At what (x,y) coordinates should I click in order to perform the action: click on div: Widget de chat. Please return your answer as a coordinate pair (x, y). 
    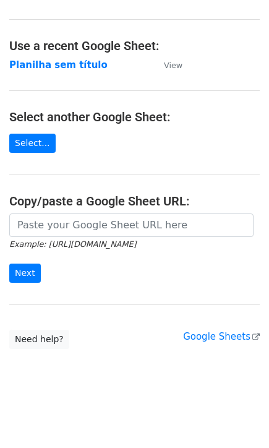
    Looking at the image, I should click on (238, 418).